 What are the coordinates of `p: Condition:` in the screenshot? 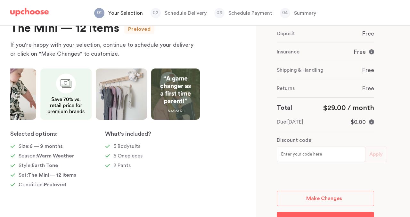 It's located at (42, 185).